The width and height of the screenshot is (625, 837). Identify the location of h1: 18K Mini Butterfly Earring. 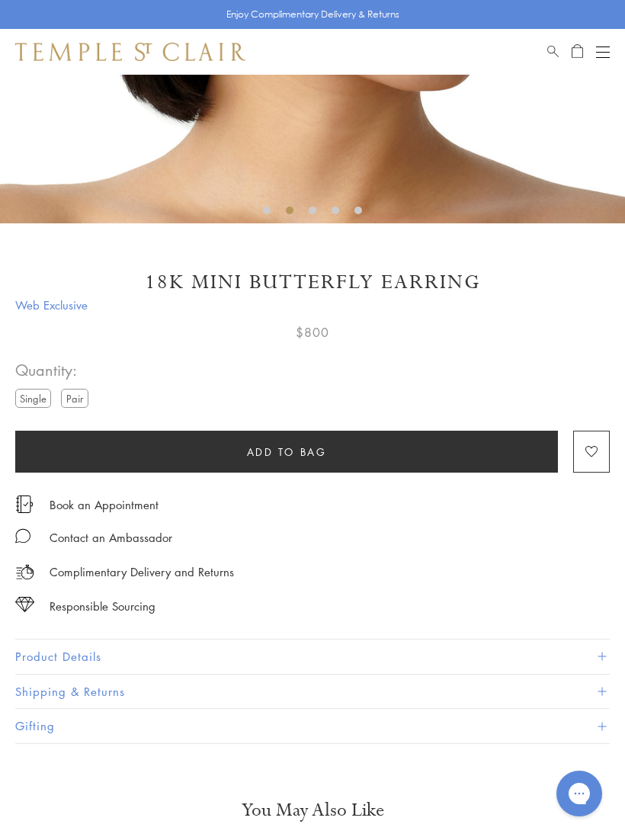
(313, 282).